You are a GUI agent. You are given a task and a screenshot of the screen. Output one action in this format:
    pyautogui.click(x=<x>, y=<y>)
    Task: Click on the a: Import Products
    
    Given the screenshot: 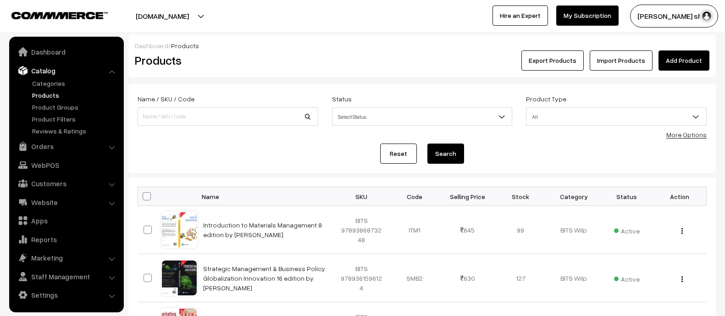 What is the action you would take?
    pyautogui.click(x=621, y=61)
    